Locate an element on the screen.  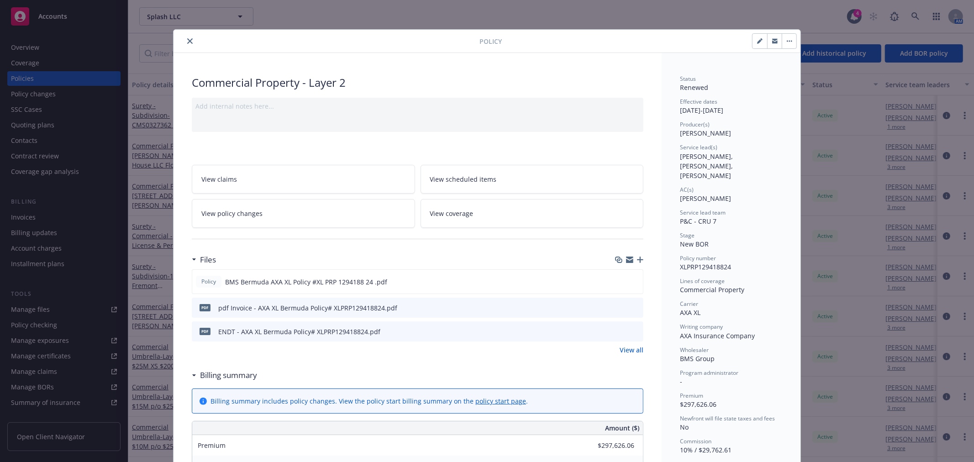
span: Effective dates is located at coordinates (699, 101).